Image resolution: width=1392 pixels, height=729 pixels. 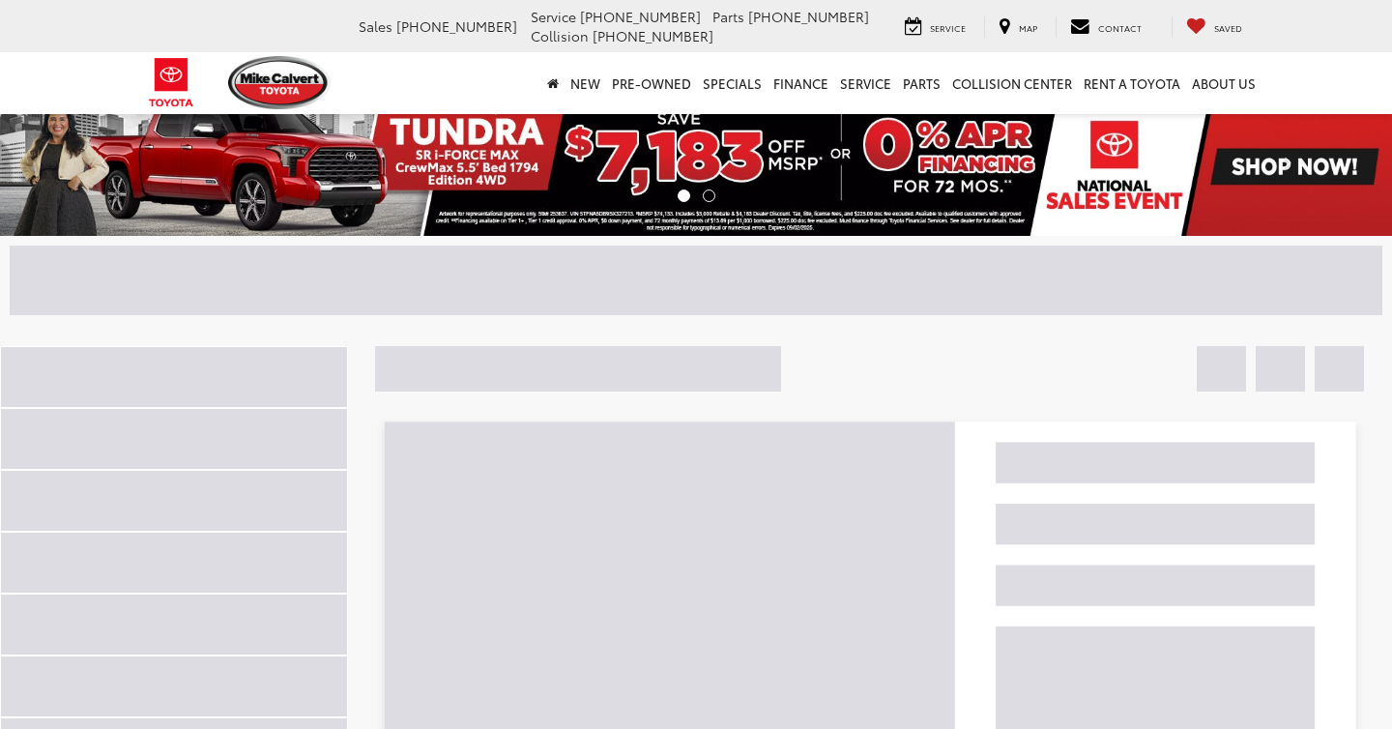 I want to click on a: Pre-Owned, so click(x=651, y=83).